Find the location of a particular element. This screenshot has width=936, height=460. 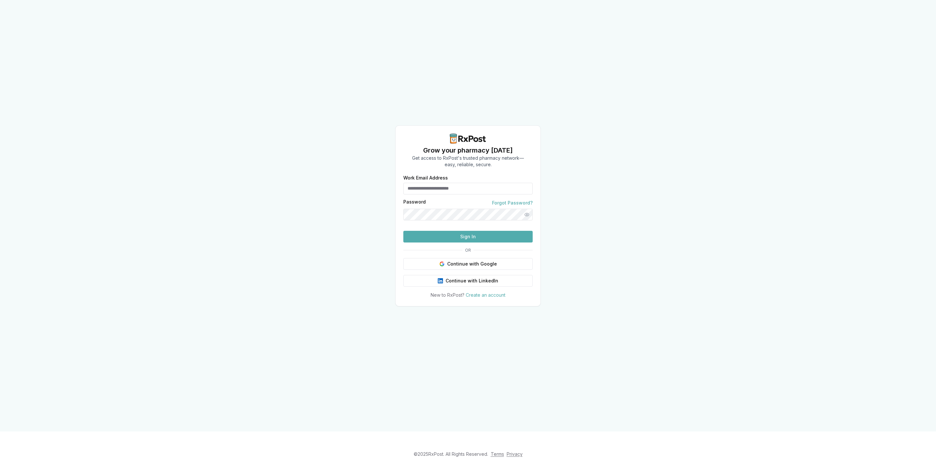

a: Terms is located at coordinates (497, 454).